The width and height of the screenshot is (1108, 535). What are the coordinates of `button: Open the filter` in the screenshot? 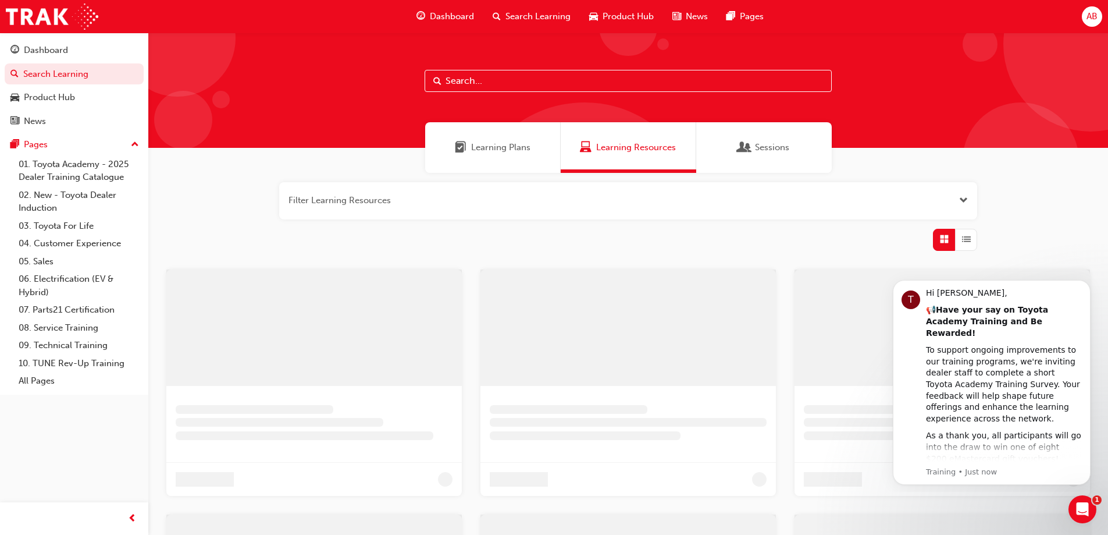 It's located at (963, 200).